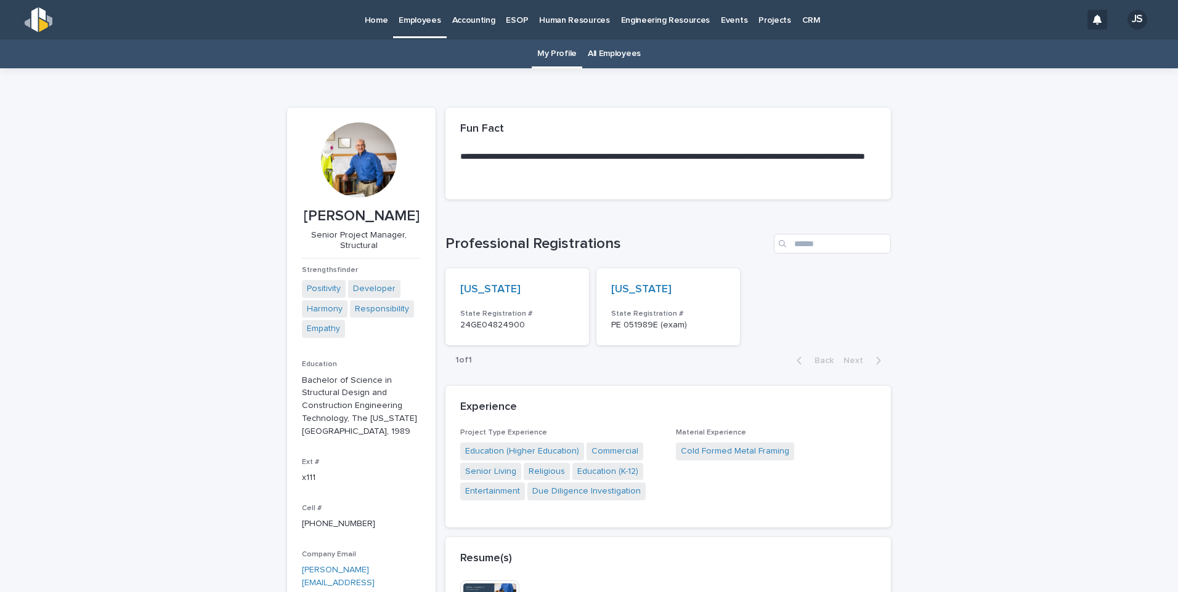 Image resolution: width=1178 pixels, height=592 pixels. What do you see at coordinates (857, 361) in the screenshot?
I see `span: Next` at bounding box center [857, 361].